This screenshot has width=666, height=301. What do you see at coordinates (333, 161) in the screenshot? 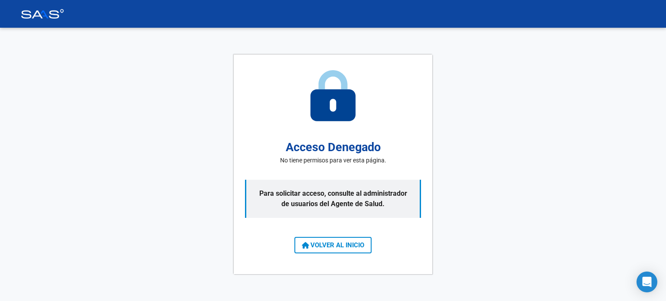
I see `p: No tiene permisos para ver esta página.` at bounding box center [333, 161].